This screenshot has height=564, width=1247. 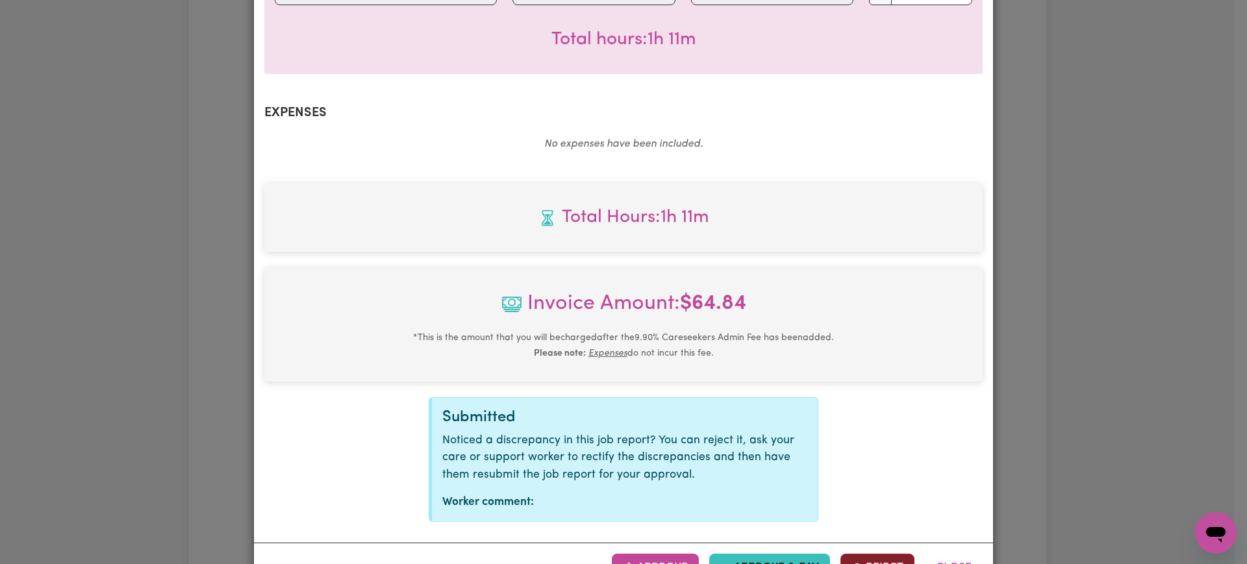 I want to click on b: Please note:, so click(x=560, y=353).